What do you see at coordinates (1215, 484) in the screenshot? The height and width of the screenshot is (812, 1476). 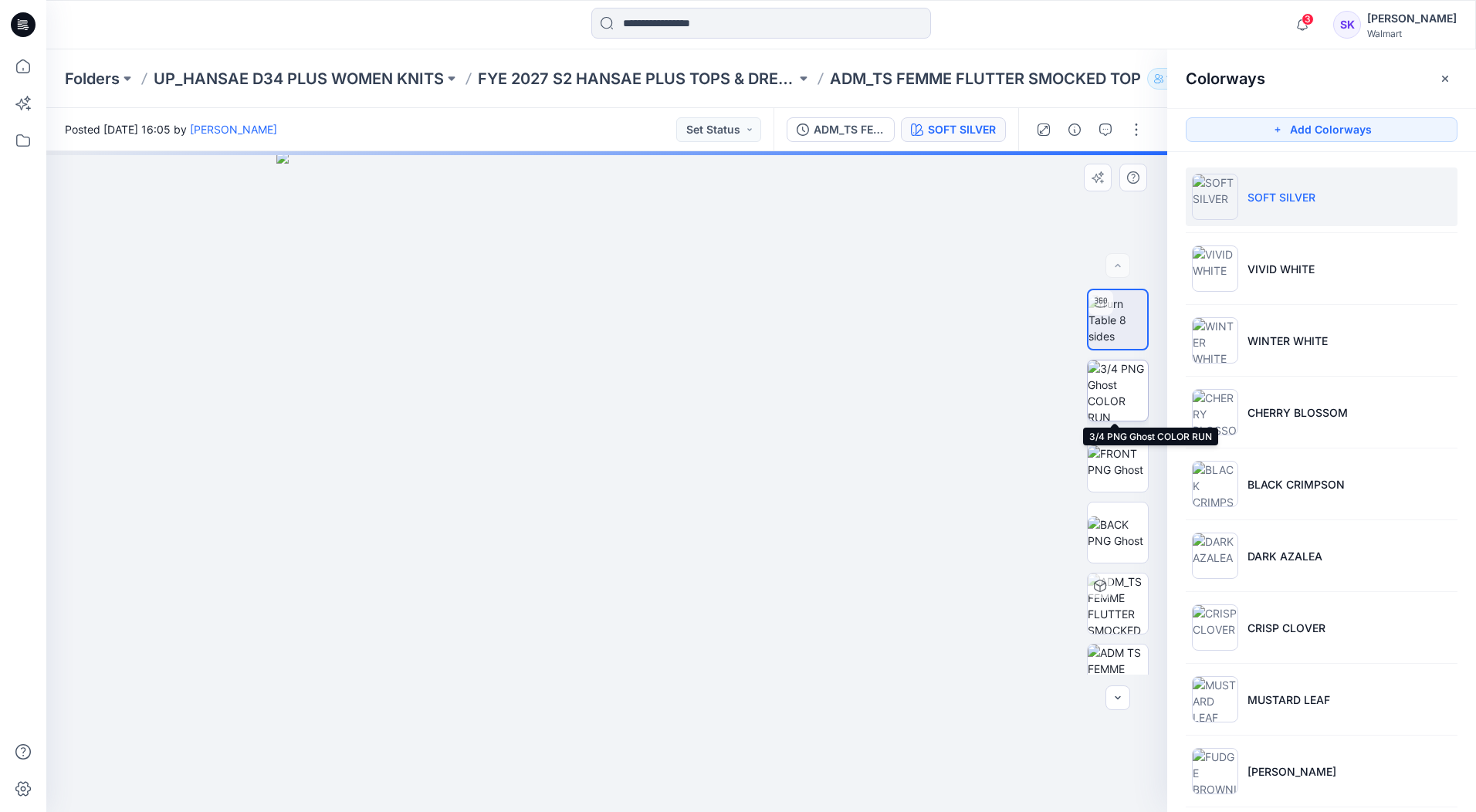 I see `img: BLACK CRIMPSON` at bounding box center [1215, 484].